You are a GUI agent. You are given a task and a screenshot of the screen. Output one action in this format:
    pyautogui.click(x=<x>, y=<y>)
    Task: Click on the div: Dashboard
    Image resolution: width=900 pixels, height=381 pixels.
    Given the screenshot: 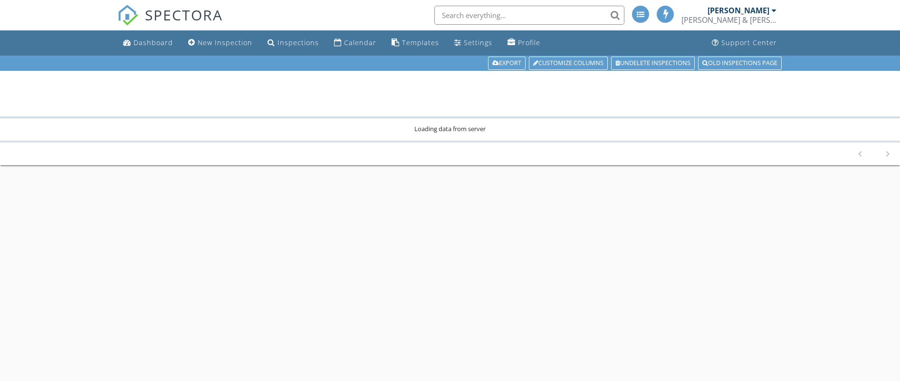 What is the action you would take?
    pyautogui.click(x=153, y=42)
    